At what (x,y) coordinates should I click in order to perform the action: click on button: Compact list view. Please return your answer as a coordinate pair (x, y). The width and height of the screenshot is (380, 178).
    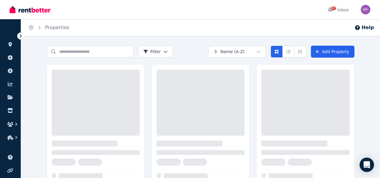
    Looking at the image, I should click on (288, 52).